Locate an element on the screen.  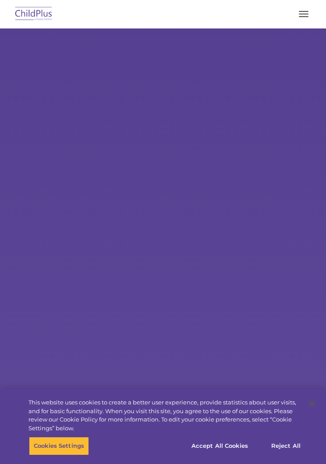
img: ChildPlus by Procare Solutions is located at coordinates (34, 14).